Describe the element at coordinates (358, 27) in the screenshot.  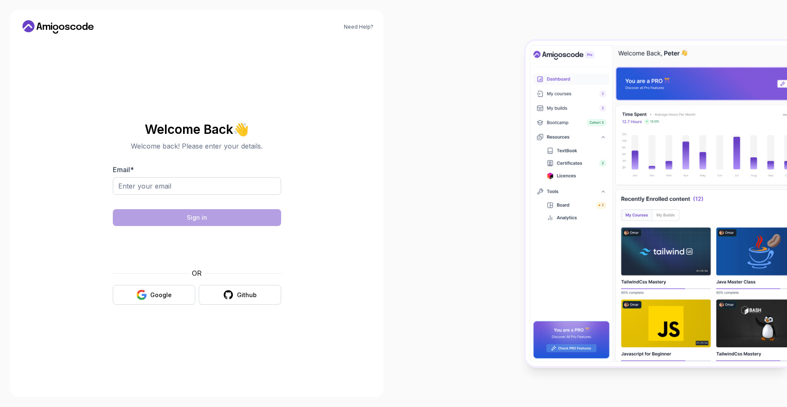
I see `a: Need Help?` at that location.